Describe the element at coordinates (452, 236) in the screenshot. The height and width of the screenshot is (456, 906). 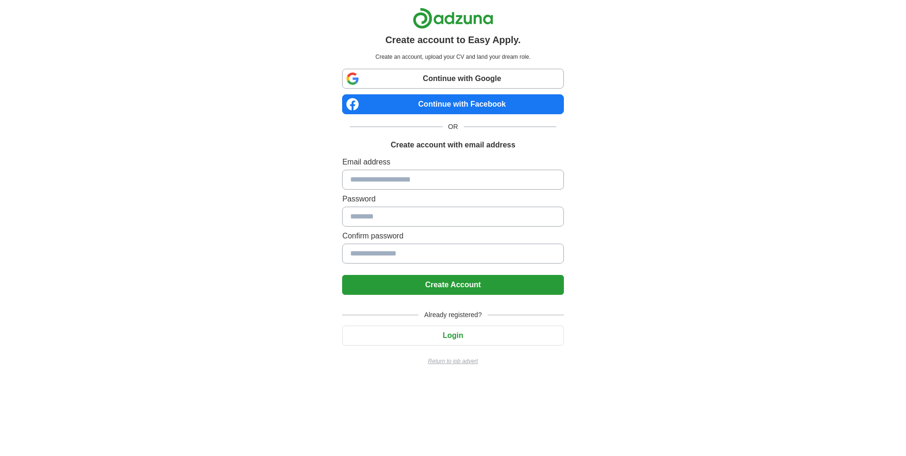
I see `label: Confirm password` at that location.